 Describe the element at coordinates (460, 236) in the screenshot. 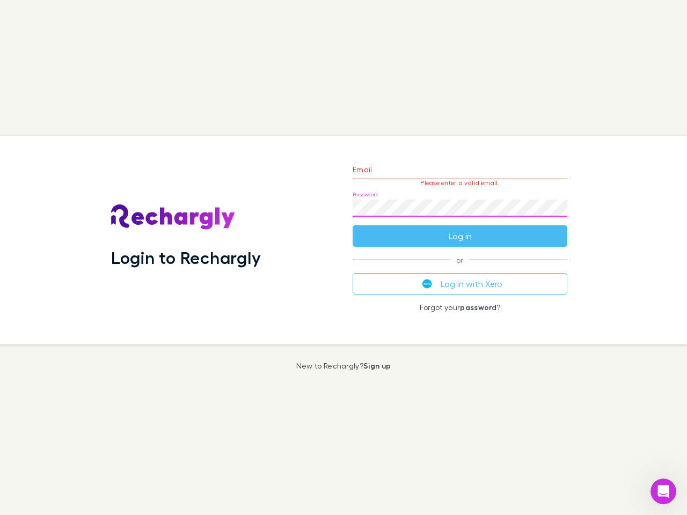

I see `button: Log in` at that location.